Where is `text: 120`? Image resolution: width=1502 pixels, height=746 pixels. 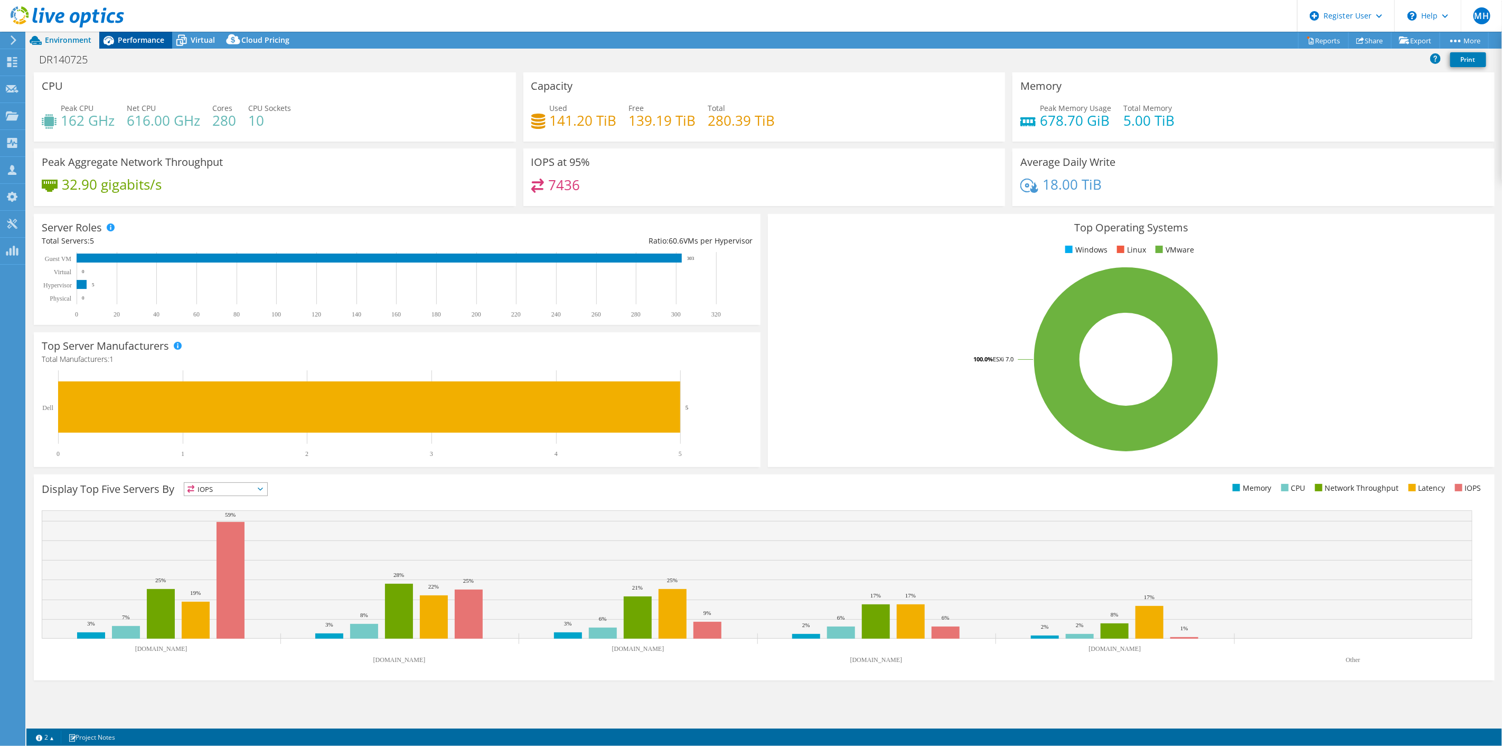
text: 120 is located at coordinates (316, 314).